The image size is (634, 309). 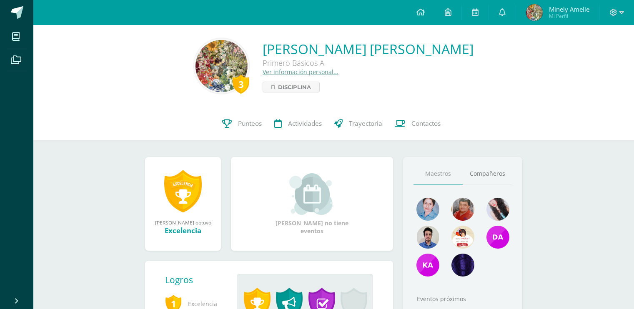 What do you see at coordinates (463, 209) in the screenshot?
I see `img: 8ad4561c845816817147f6c4e484f2e8.png` at bounding box center [463, 209].